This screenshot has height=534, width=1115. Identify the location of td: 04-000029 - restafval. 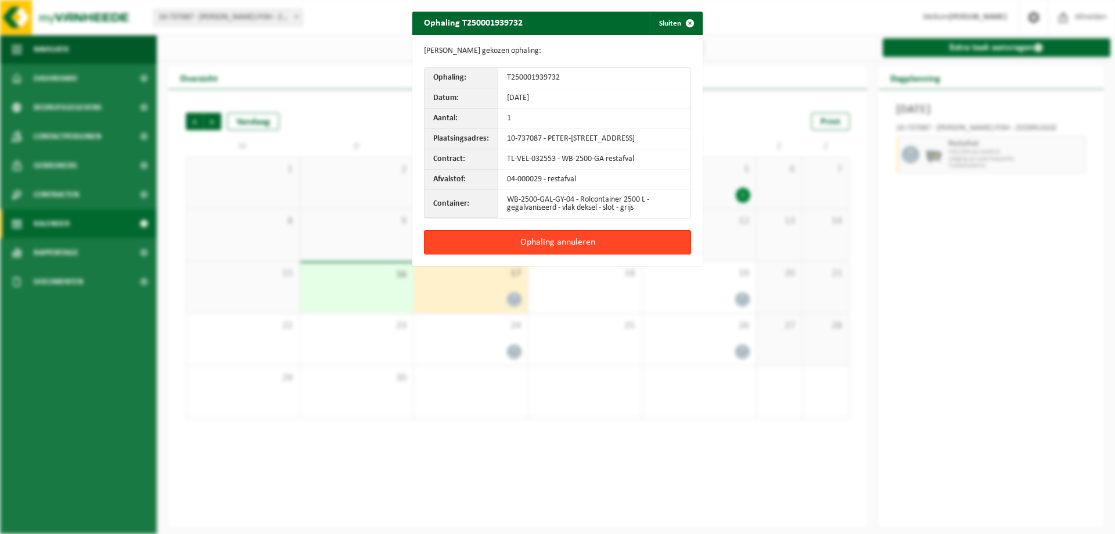
(594, 179).